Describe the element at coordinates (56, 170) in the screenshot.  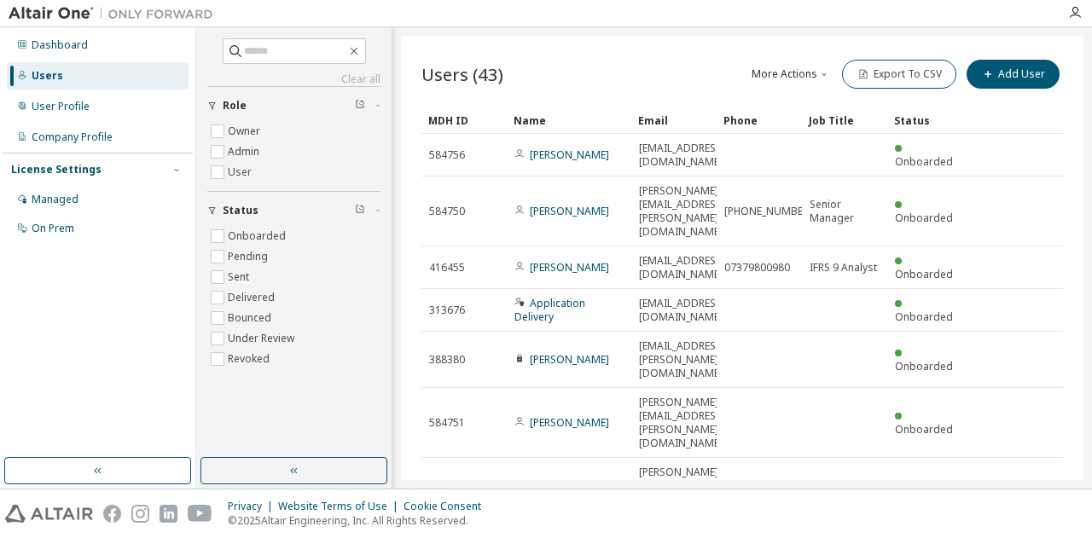
I see `div: License Settings` at that location.